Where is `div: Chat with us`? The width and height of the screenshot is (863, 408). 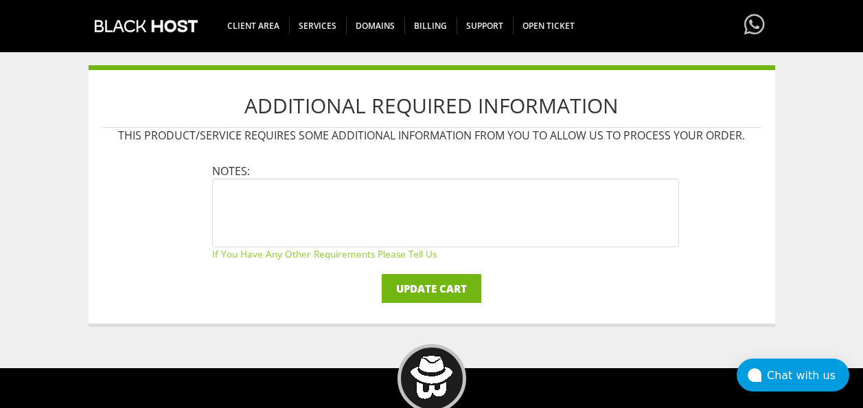
div: Chat with us is located at coordinates (808, 375).